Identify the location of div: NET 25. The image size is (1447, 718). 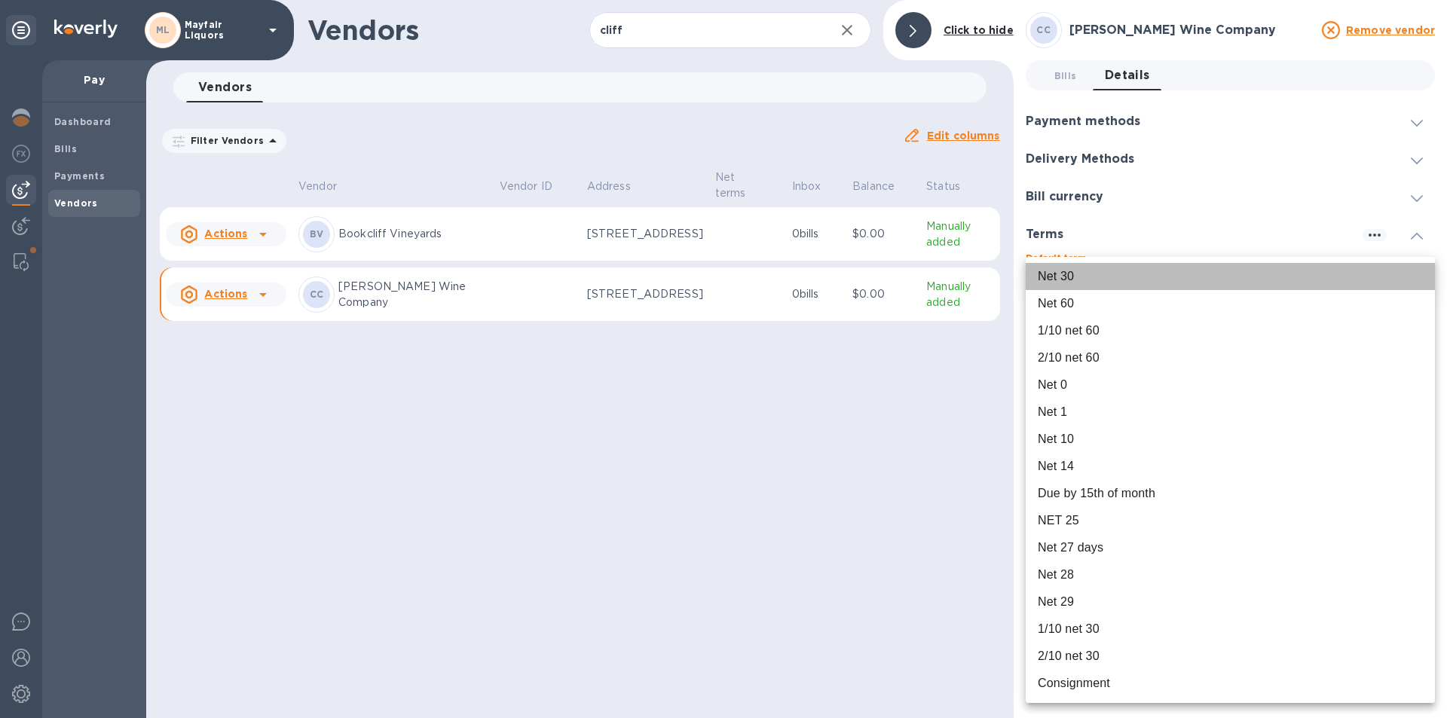
(1058, 521).